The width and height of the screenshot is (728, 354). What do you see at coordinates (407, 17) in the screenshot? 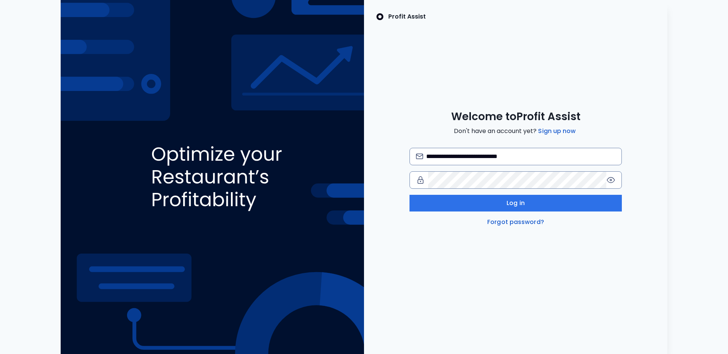
I see `p: Profit Assist` at bounding box center [407, 17].